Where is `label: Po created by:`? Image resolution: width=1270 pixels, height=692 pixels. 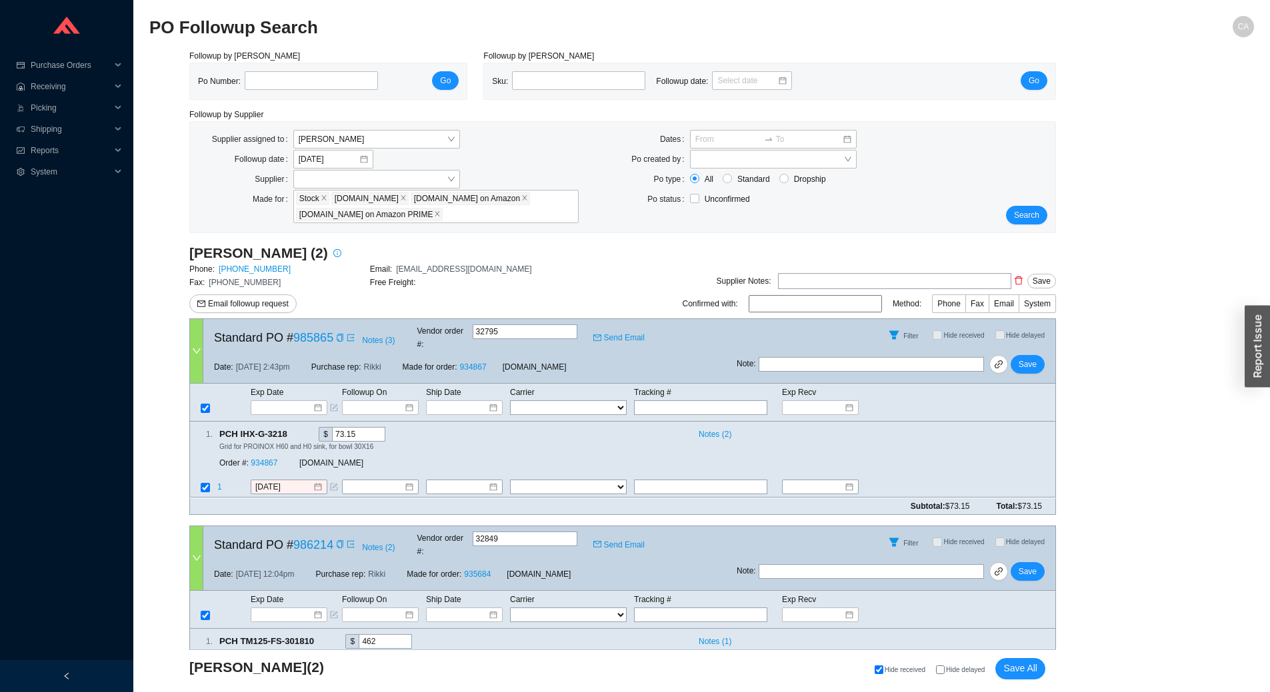 label: Po created by: is located at coordinates (660, 159).